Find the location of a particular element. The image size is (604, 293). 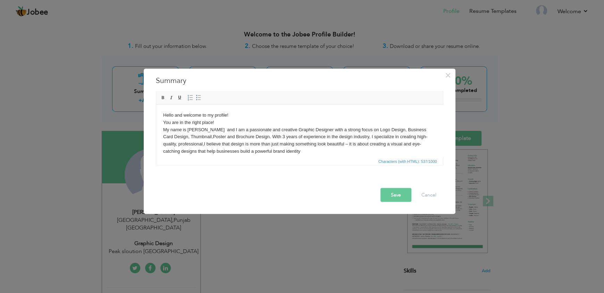

span: Characters (with HTML): 537/1000 is located at coordinates (408, 162).